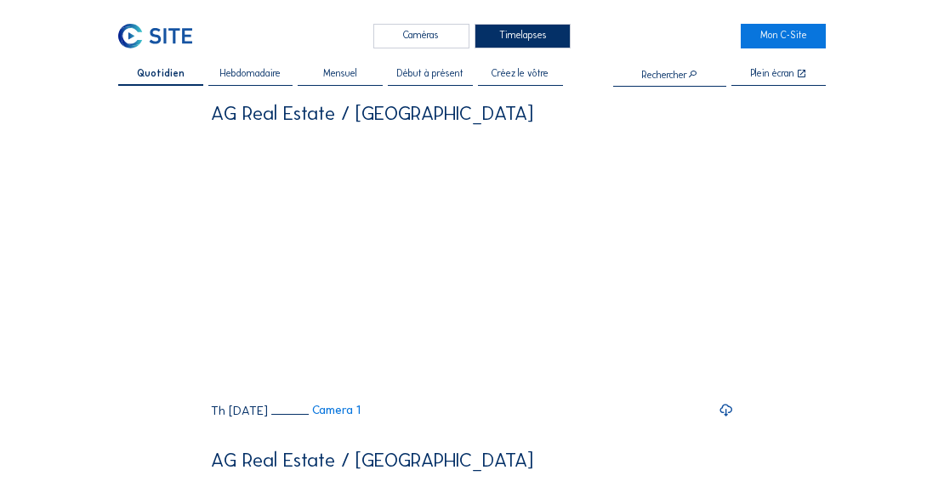 The width and height of the screenshot is (944, 504). Describe the element at coordinates (522, 36) in the screenshot. I see `div: Timelapses` at that location.